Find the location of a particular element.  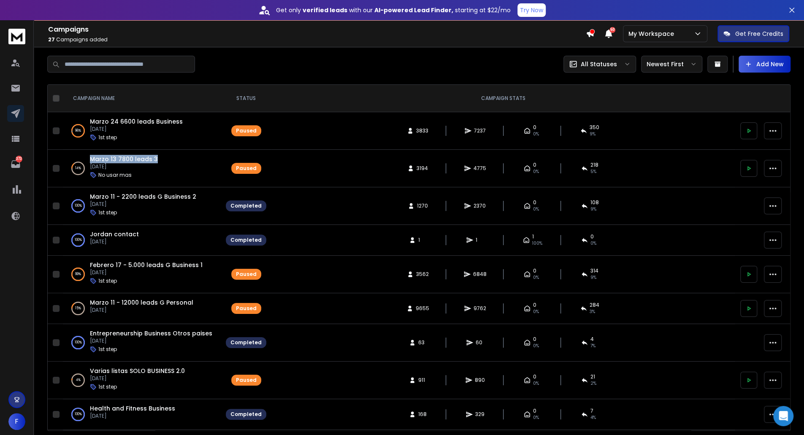

span: 168 is located at coordinates (423, 415).